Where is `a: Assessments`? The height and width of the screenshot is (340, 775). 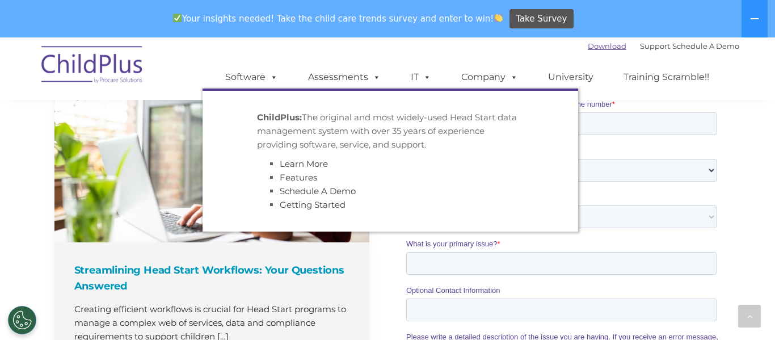 a: Assessments is located at coordinates (344, 77).